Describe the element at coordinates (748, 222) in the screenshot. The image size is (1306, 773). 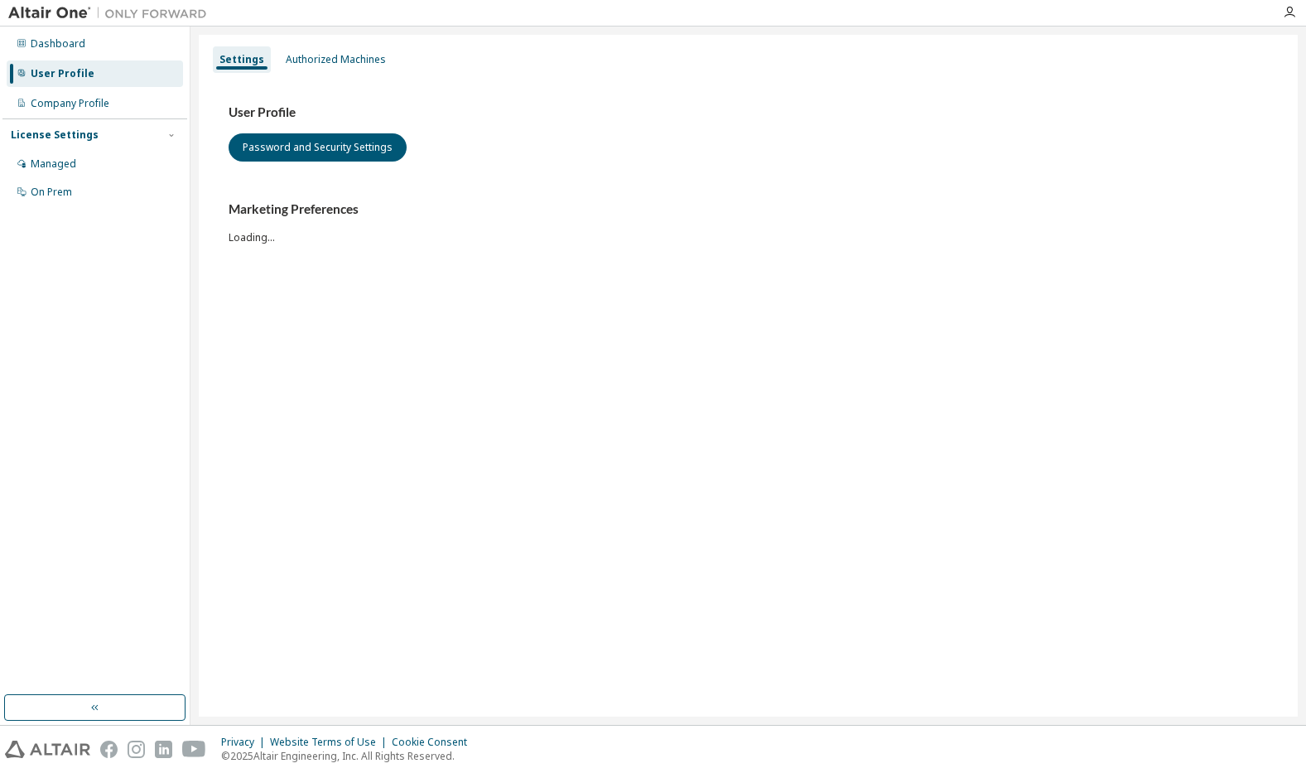
I see `div: Loading...` at that location.